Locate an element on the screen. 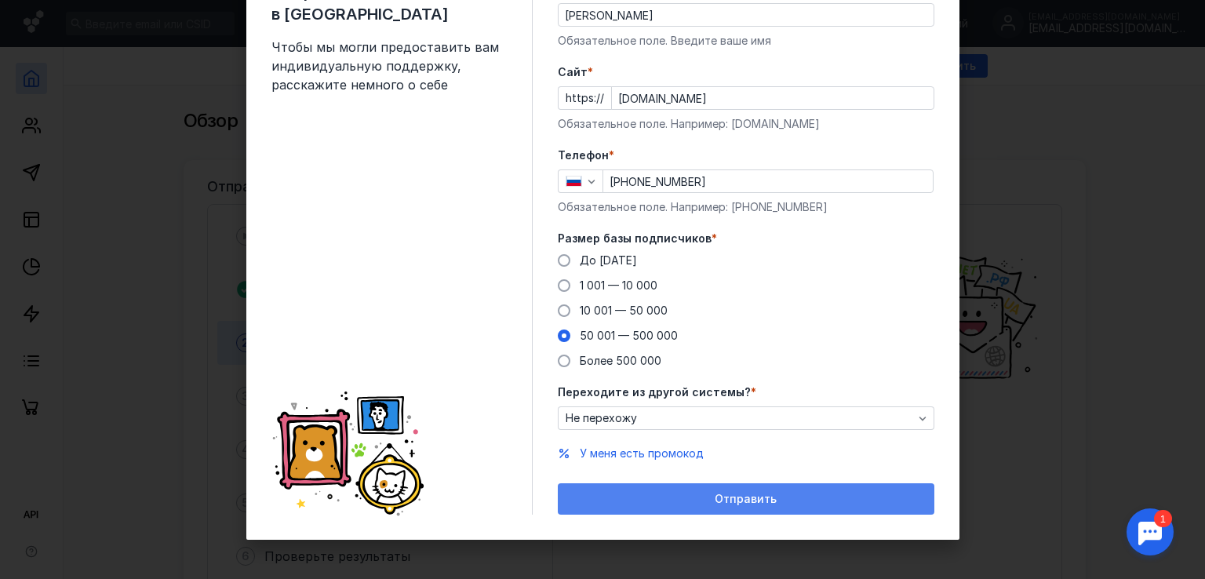  span: 10 001 — 50 000 is located at coordinates (624, 310).